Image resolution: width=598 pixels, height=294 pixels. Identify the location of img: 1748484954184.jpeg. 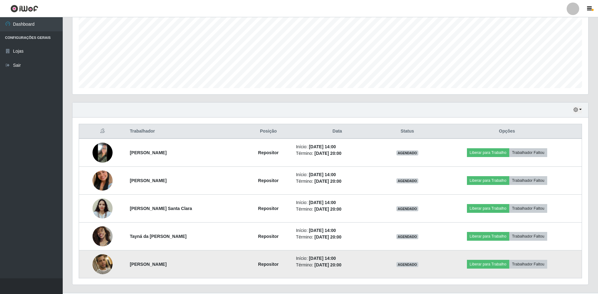
(103, 153).